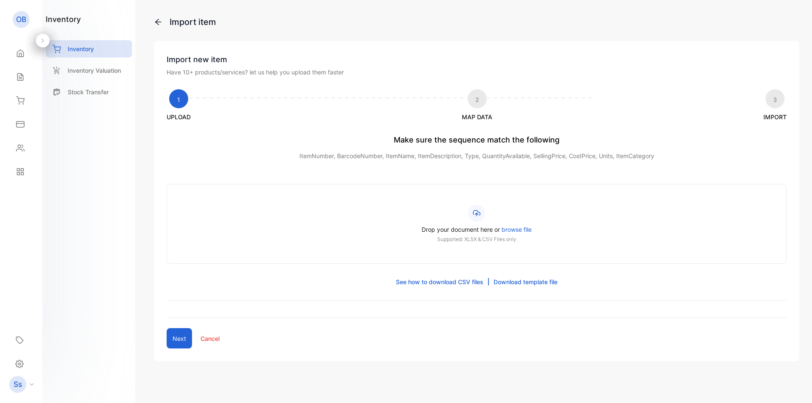 The image size is (812, 403). Describe the element at coordinates (476, 156) in the screenshot. I see `p: ItemNumber, BarcodeNumber, ItemName, ItemDescription, Type, QuantityAvailable, SellingPrice, Cost...` at that location.